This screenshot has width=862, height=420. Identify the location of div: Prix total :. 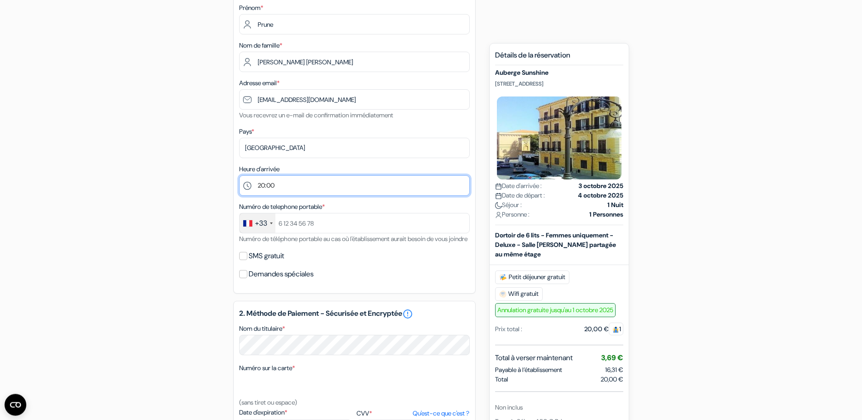
(509, 329).